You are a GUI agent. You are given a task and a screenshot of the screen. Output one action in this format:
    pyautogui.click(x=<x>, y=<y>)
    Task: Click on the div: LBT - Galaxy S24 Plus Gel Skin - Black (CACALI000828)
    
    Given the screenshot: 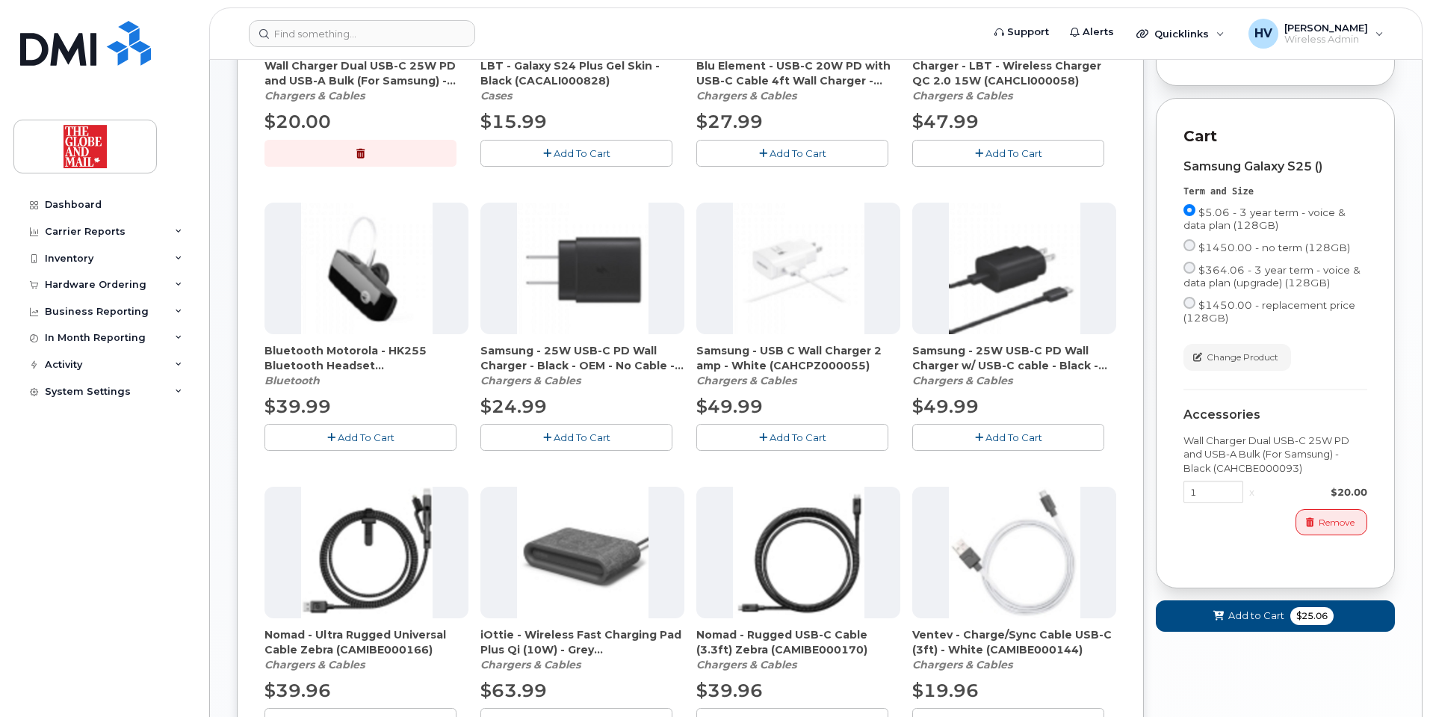 What is the action you would take?
    pyautogui.click(x=582, y=81)
    